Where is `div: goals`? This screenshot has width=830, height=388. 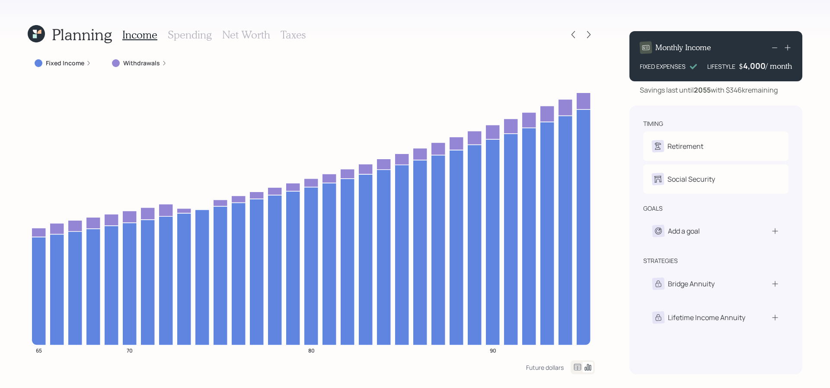
div: goals is located at coordinates (653, 208).